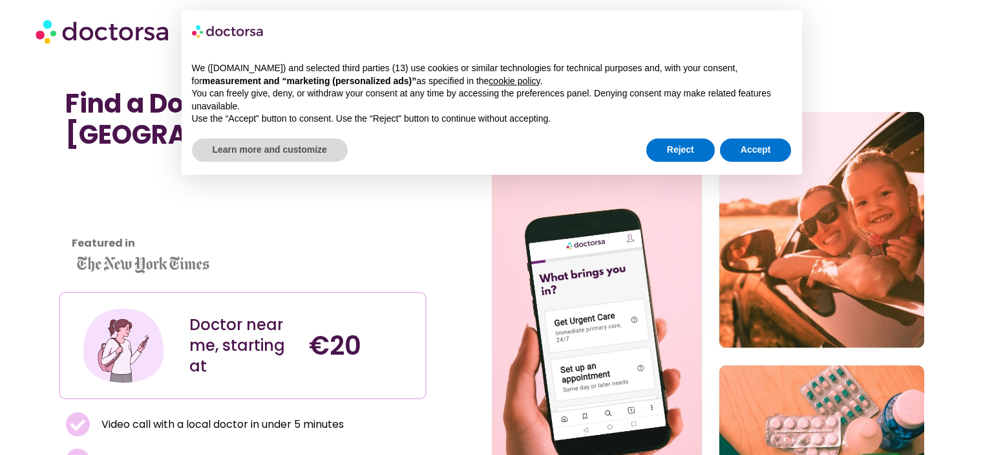 The image size is (983, 455). I want to click on a: cookie policy, so click(514, 81).